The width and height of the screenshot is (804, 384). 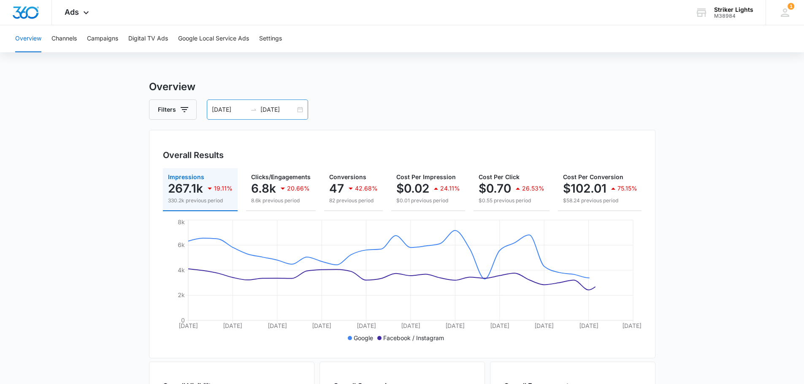 I want to click on p: $0.70, so click(x=495, y=189).